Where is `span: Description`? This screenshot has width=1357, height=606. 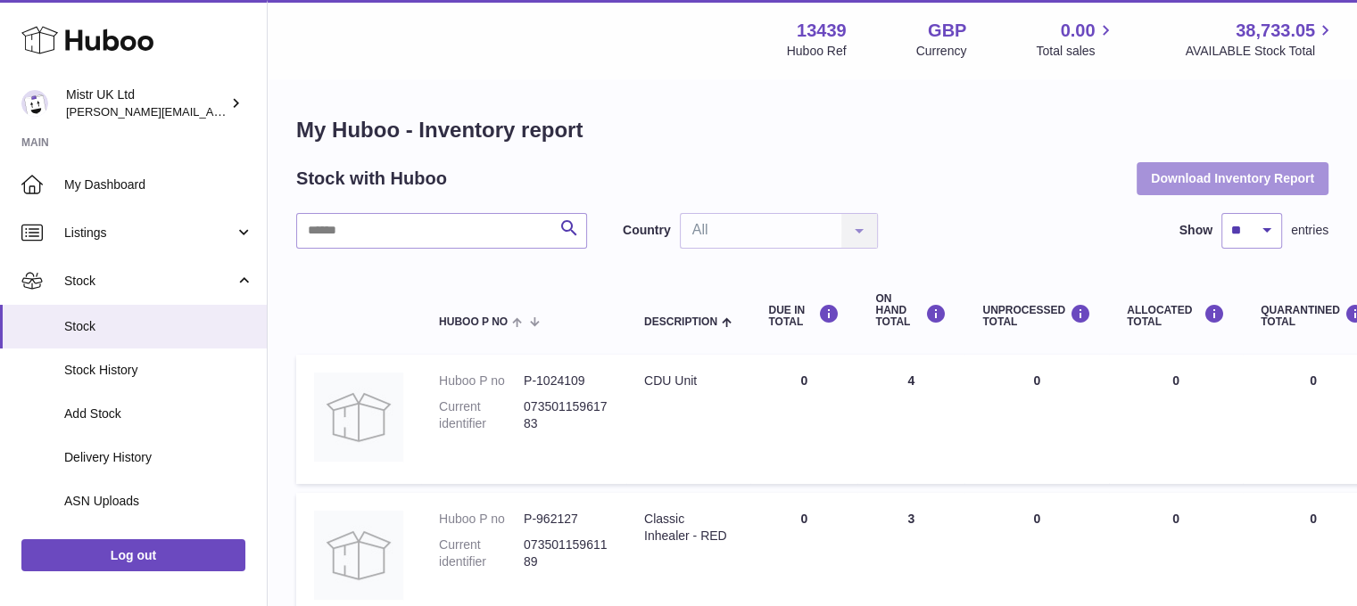 span: Description is located at coordinates (681, 322).